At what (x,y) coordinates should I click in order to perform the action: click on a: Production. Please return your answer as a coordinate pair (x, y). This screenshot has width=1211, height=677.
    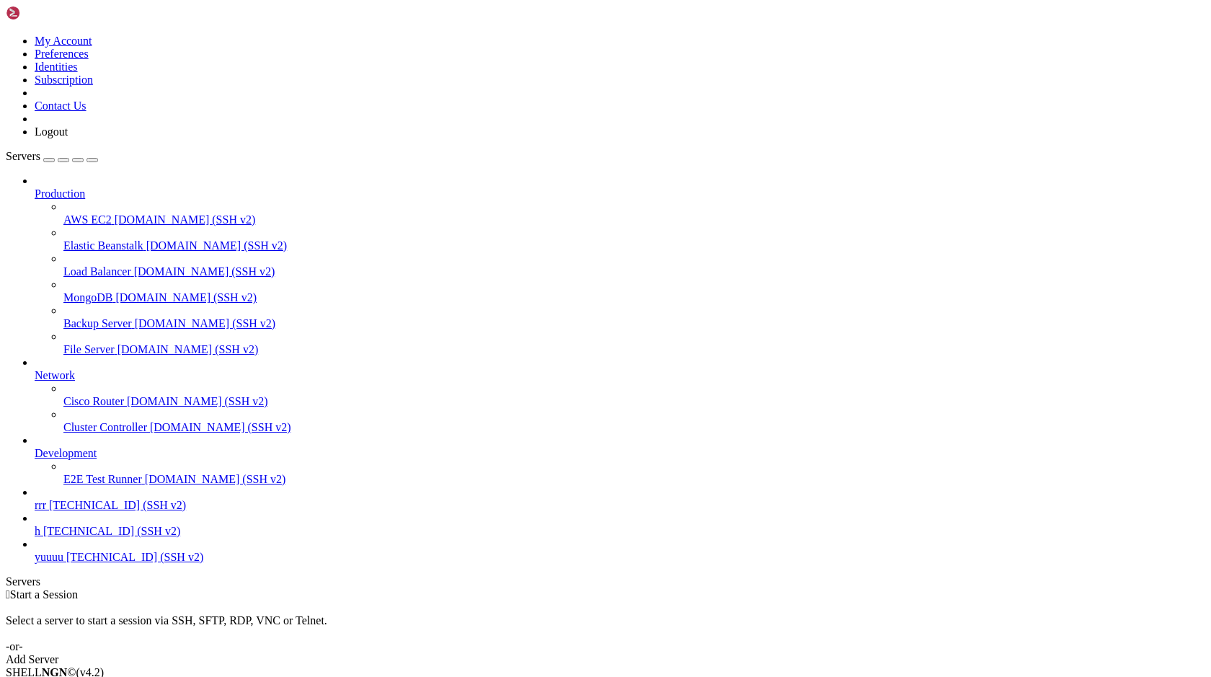
    Looking at the image, I should click on (620, 194).